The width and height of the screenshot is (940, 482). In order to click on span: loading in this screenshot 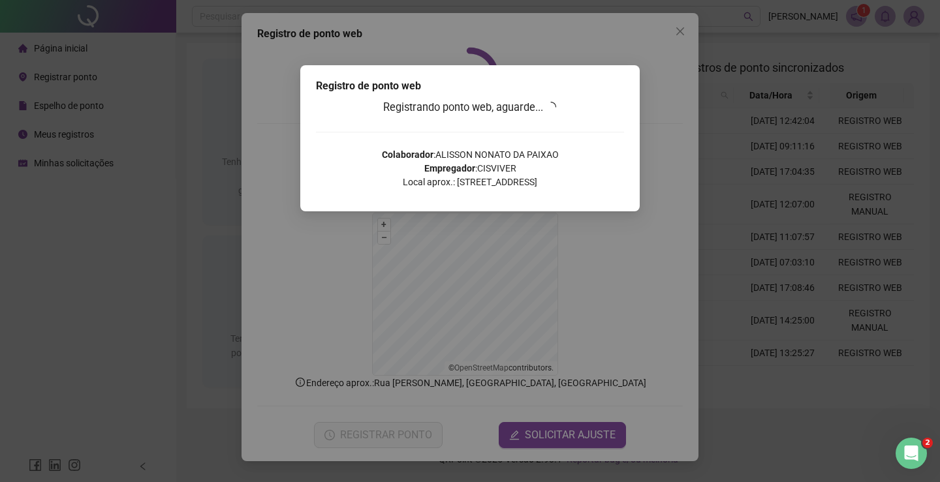, I will do `click(551, 107)`.